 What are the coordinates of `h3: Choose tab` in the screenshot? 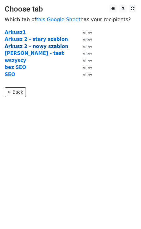 It's located at (71, 9).